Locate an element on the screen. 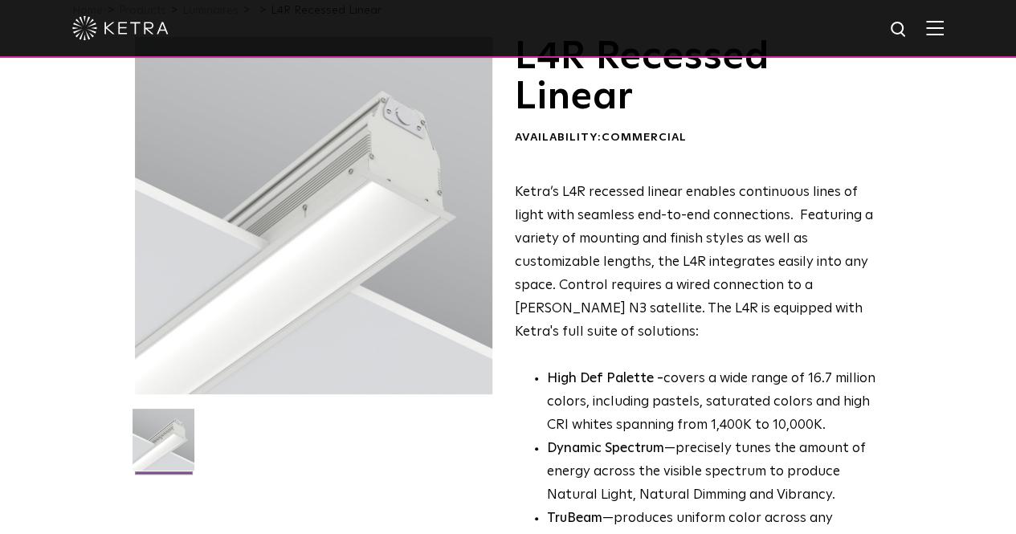  strong: Dynamic Spectrum is located at coordinates (606, 448).